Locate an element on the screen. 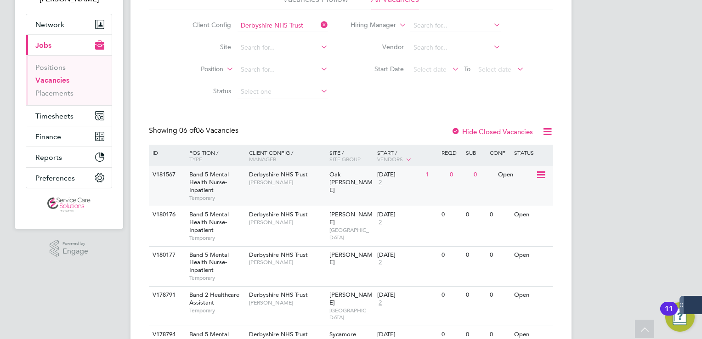  button: Timesheets is located at coordinates (69, 116).